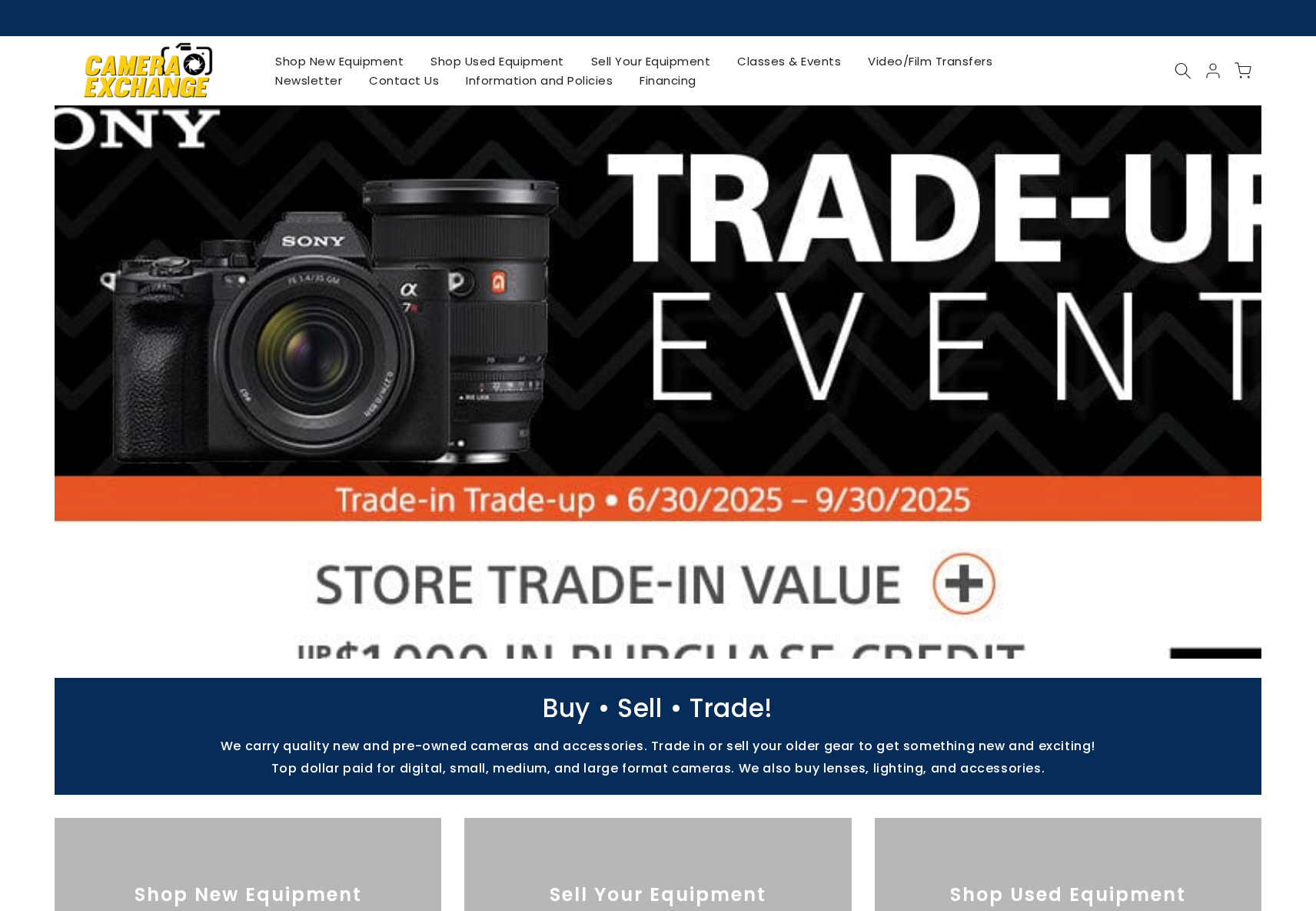  What do you see at coordinates (340, 61) in the screenshot?
I see `a: Shop New Equipment` at bounding box center [340, 61].